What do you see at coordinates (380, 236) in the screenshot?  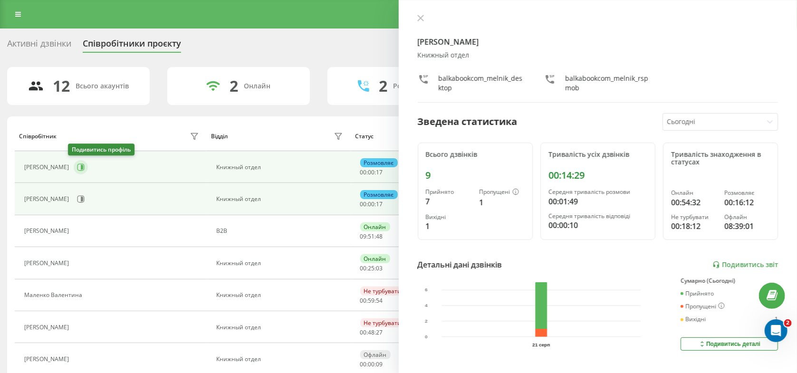 I see `span: 48` at bounding box center [380, 236].